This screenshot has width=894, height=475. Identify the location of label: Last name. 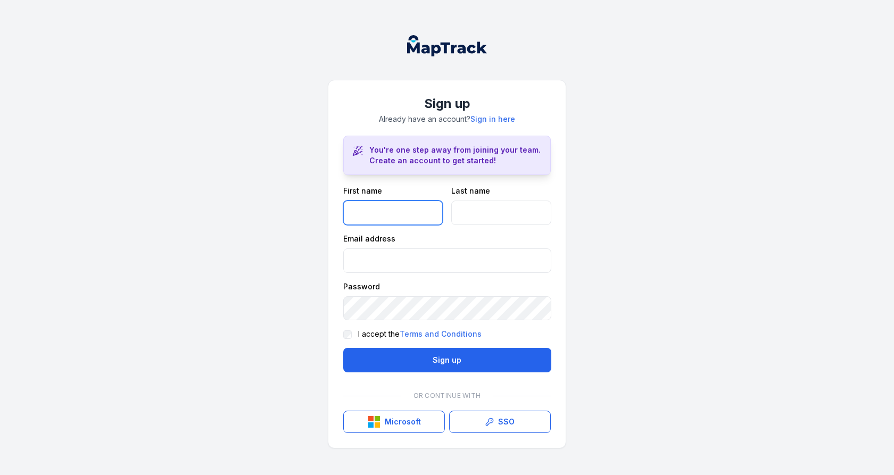
(470, 191).